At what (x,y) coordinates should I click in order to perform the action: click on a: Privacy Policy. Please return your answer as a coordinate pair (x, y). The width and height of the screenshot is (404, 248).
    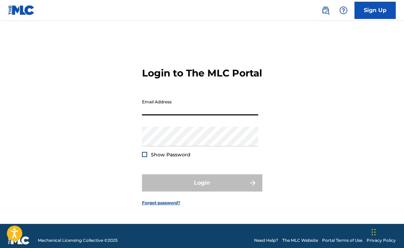
    Looking at the image, I should click on (381, 240).